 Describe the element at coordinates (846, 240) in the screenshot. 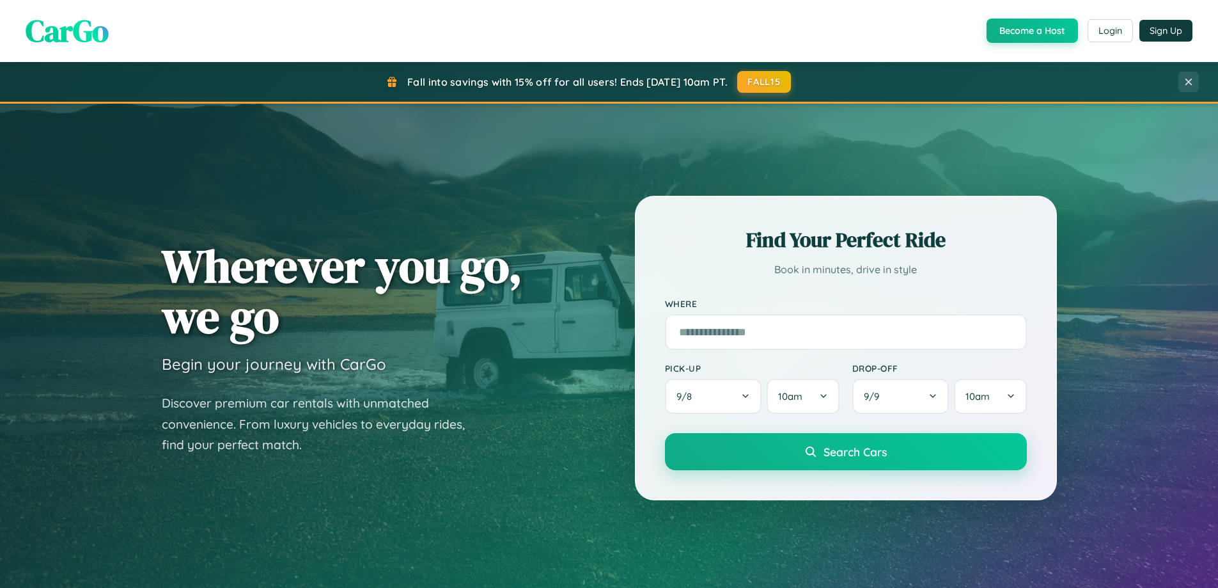

I see `h2: Find Your Perfect Ride` at that location.